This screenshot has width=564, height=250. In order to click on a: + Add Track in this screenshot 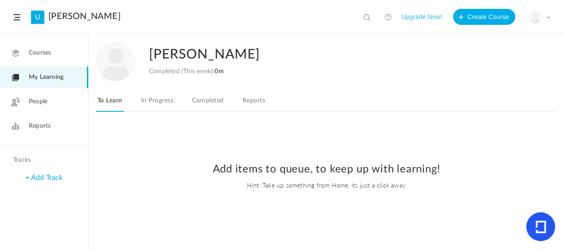, I will do `click(44, 178)`.